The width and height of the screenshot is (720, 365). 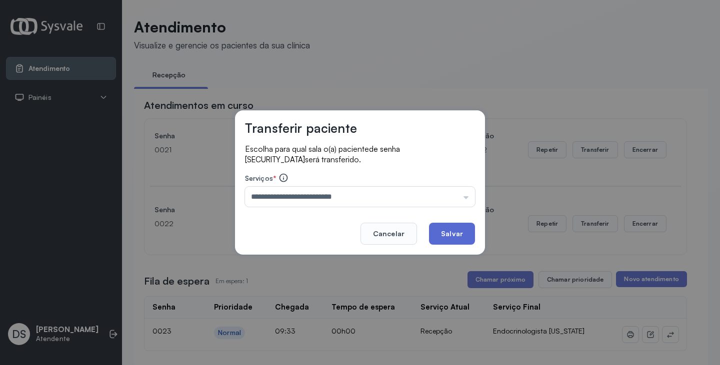 What do you see at coordinates (301, 128) in the screenshot?
I see `h3: Transferir paciente` at bounding box center [301, 128].